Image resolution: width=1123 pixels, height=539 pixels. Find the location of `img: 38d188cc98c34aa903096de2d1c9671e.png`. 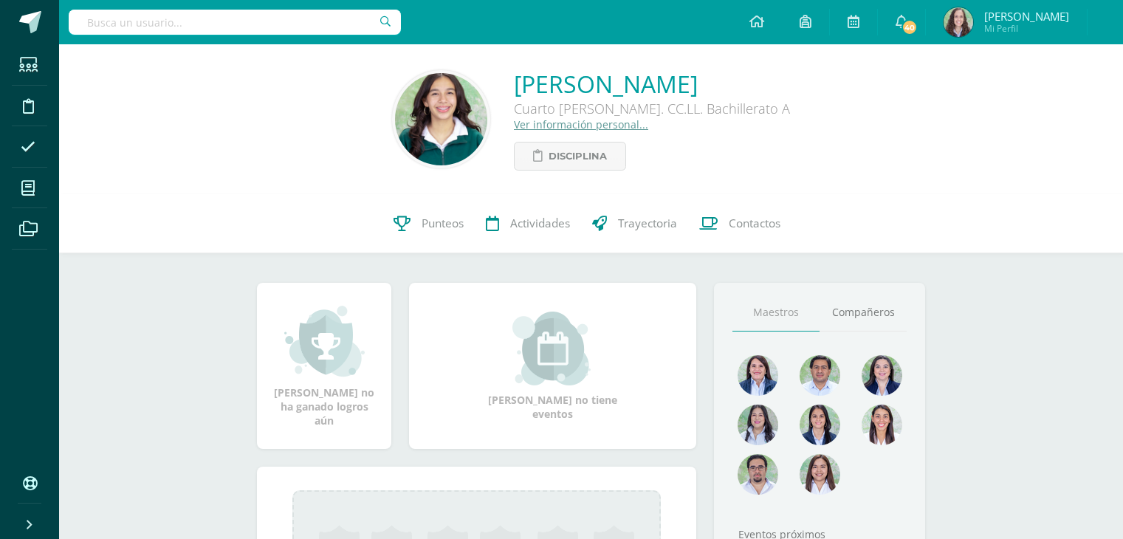

img: 38d188cc98c34aa903096de2d1c9671e.png is located at coordinates (881, 424).